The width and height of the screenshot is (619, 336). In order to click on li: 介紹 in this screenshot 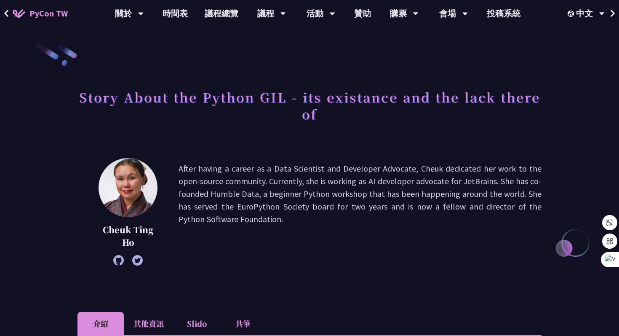, I will do `click(101, 323)`.